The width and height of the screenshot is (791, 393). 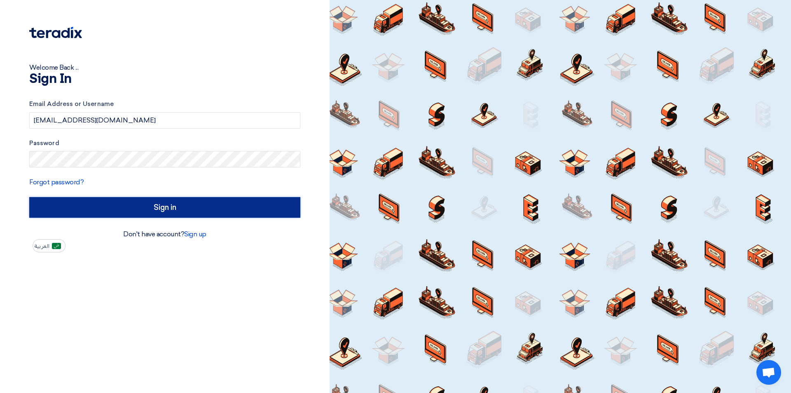 What do you see at coordinates (49, 245) in the screenshot?
I see `button: العربية` at bounding box center [49, 245].